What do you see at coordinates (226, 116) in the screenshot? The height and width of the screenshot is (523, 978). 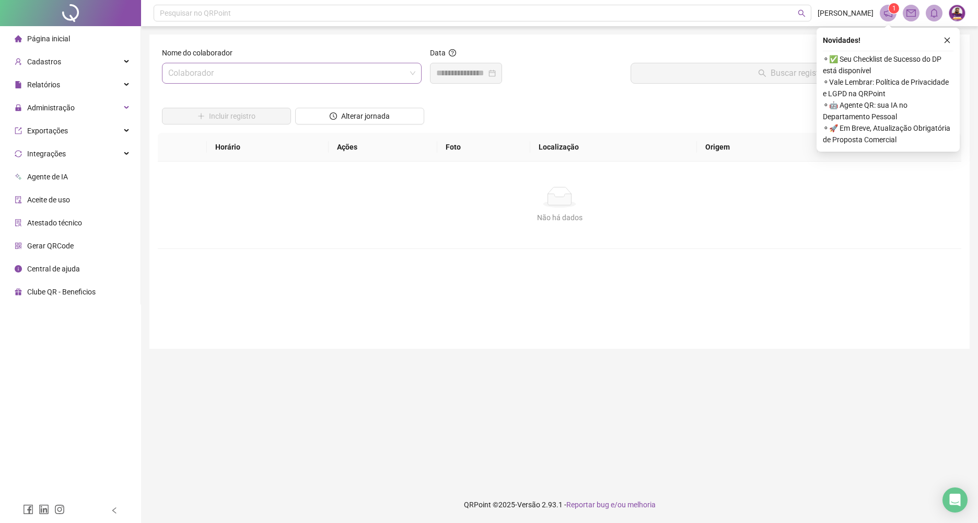 I see `button: Incluir registro` at bounding box center [226, 116].